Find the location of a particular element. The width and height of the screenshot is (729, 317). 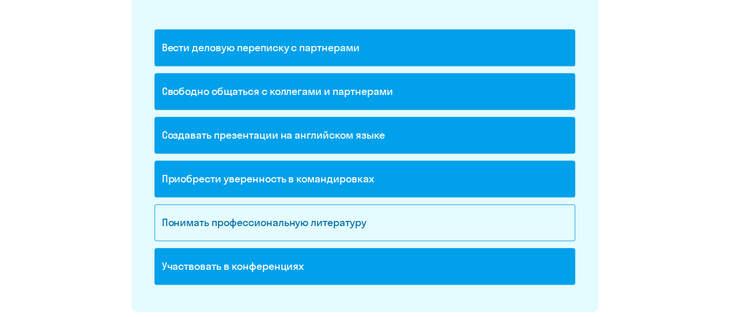

div: Вести деловую переписку с партнерами is located at coordinates (365, 48).